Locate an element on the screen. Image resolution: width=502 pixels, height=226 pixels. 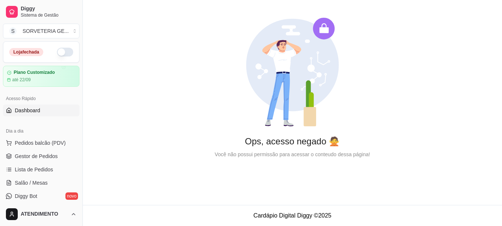
a: Dashboard is located at coordinates (41, 111).